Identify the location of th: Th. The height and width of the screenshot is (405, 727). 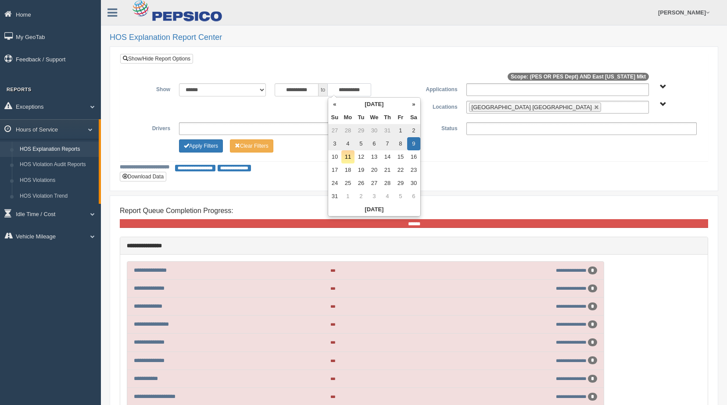
(387, 118).